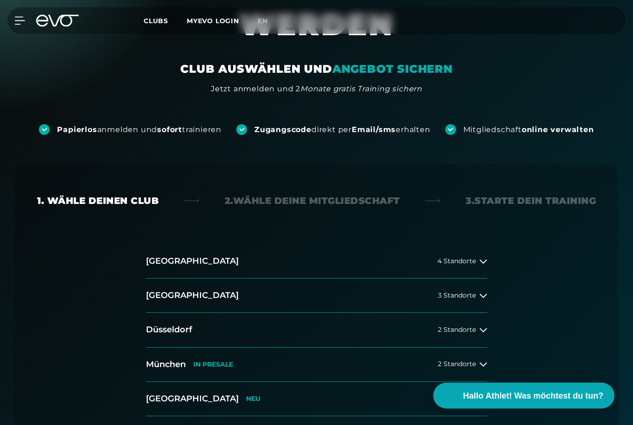 The height and width of the screenshot is (425, 633). What do you see at coordinates (98, 201) in the screenshot?
I see `div: 1. Wähle deinen Club` at bounding box center [98, 201].